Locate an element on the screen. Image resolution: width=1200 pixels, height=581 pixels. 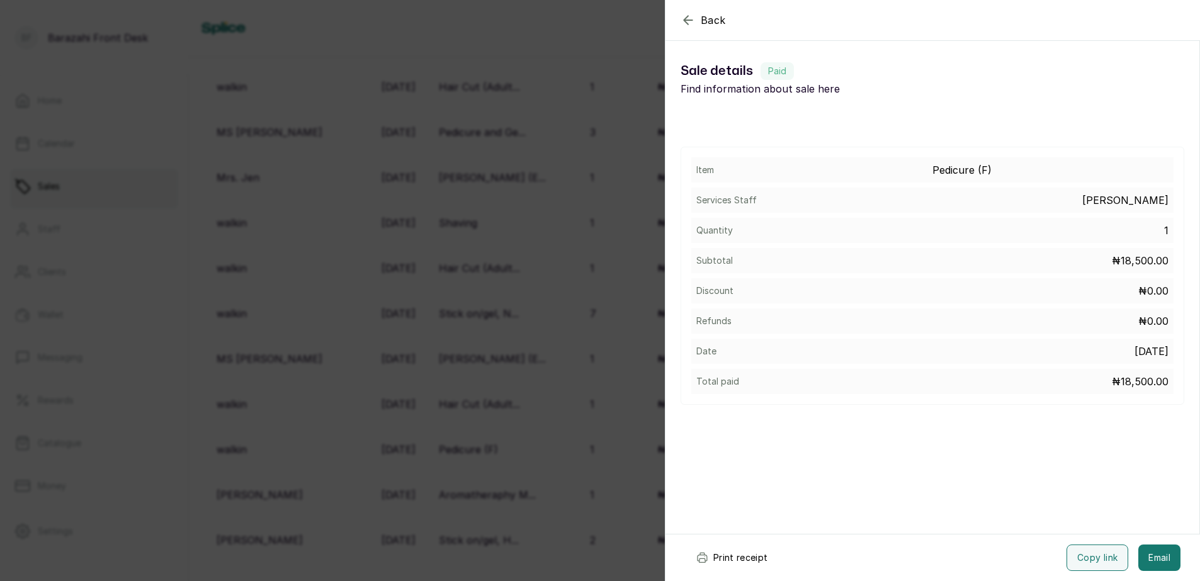
p: Subtotal is located at coordinates (715, 261).